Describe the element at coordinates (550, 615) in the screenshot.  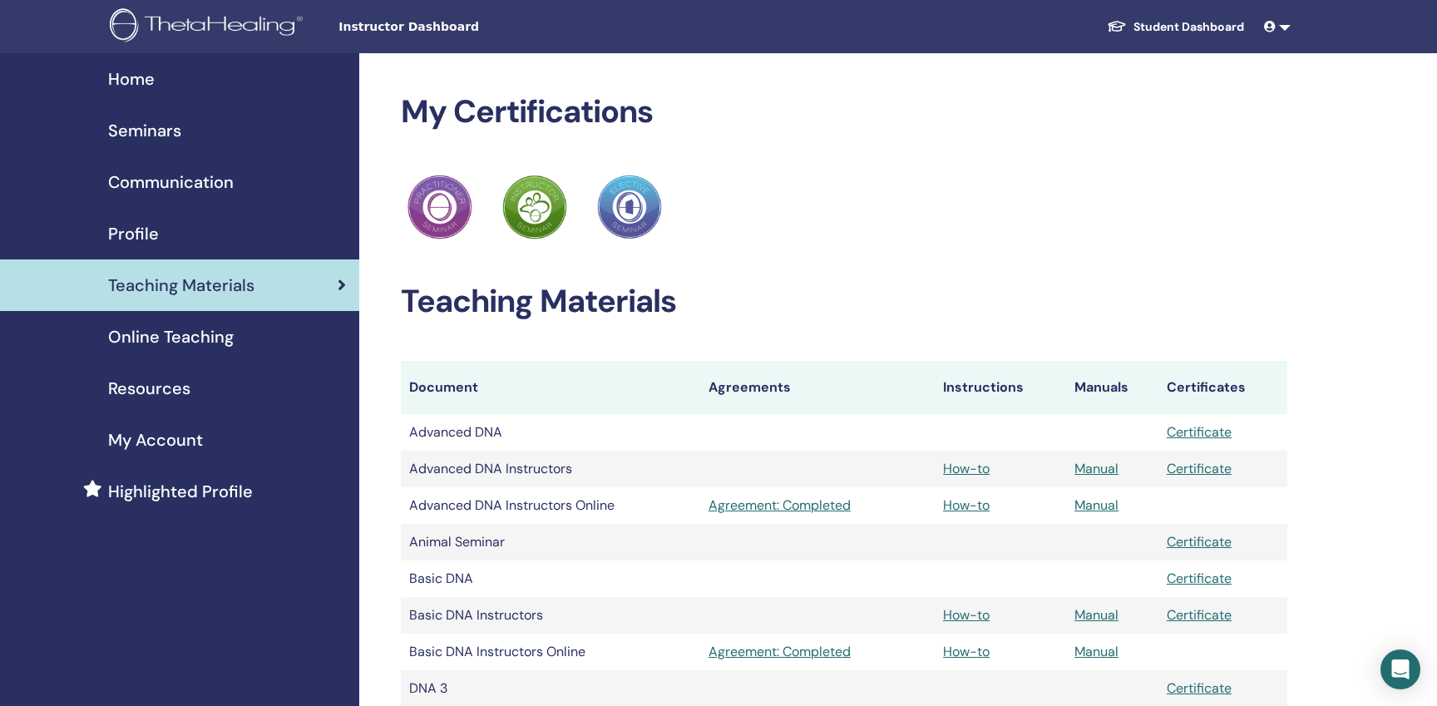
I see `td: Basic DNA Instructors` at that location.